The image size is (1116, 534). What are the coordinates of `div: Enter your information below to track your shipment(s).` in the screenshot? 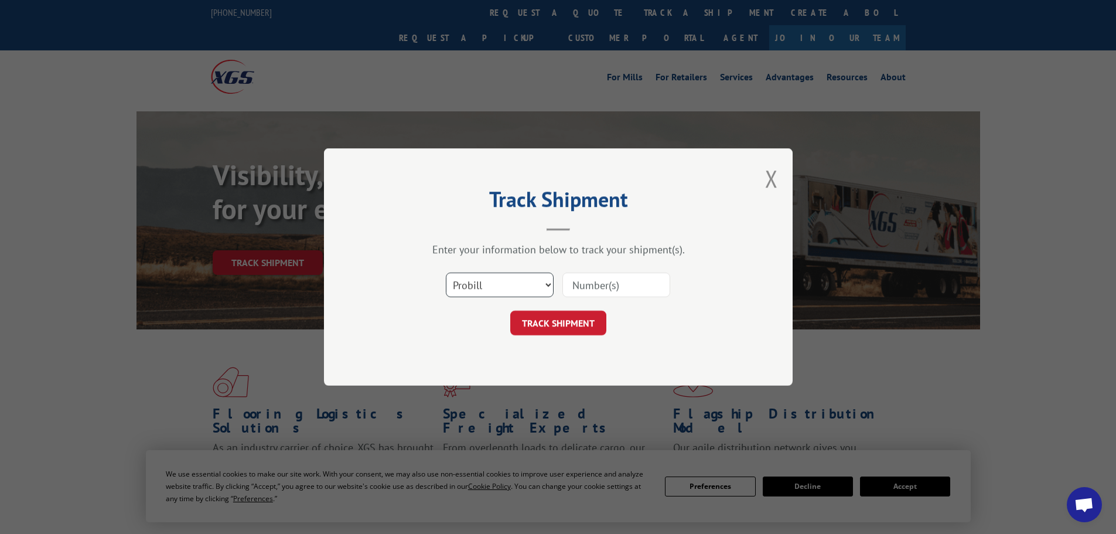 It's located at (558, 249).